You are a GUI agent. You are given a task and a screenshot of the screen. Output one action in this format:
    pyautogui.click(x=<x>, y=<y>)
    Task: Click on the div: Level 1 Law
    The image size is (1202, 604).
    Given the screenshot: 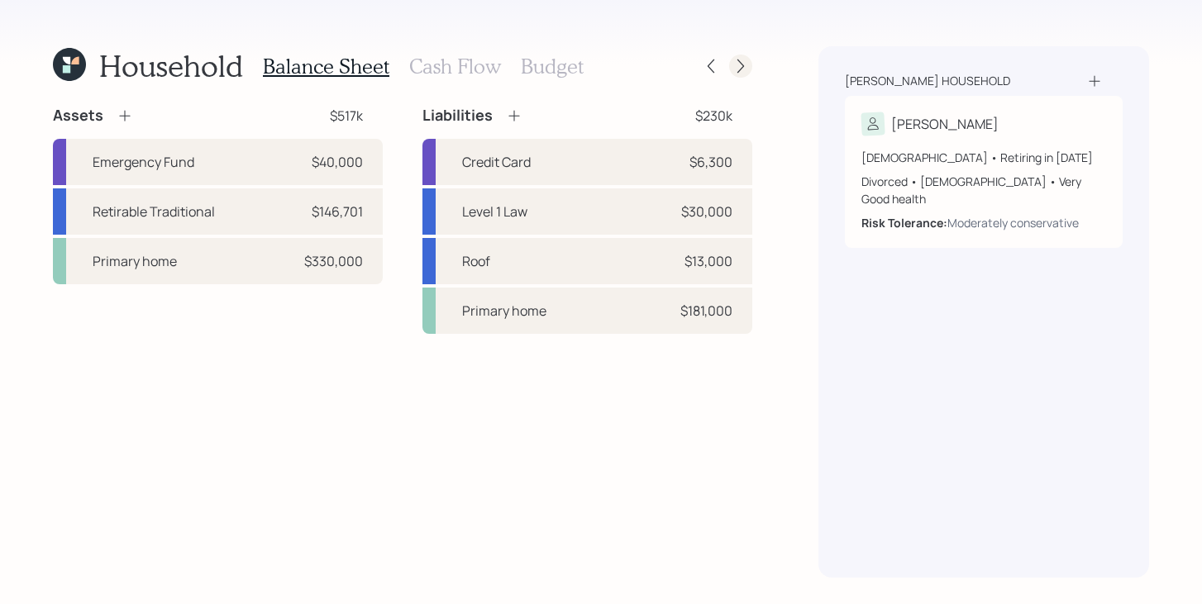 What is the action you would take?
    pyautogui.click(x=494, y=212)
    